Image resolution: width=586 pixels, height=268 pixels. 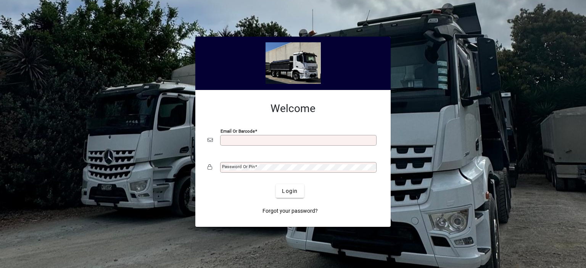 What do you see at coordinates (238, 167) in the screenshot?
I see `mat-label: Password or Pin` at bounding box center [238, 167].